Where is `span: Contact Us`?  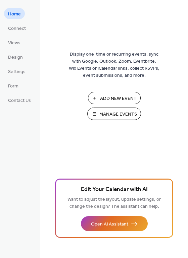
span: Contact Us is located at coordinates (19, 100).